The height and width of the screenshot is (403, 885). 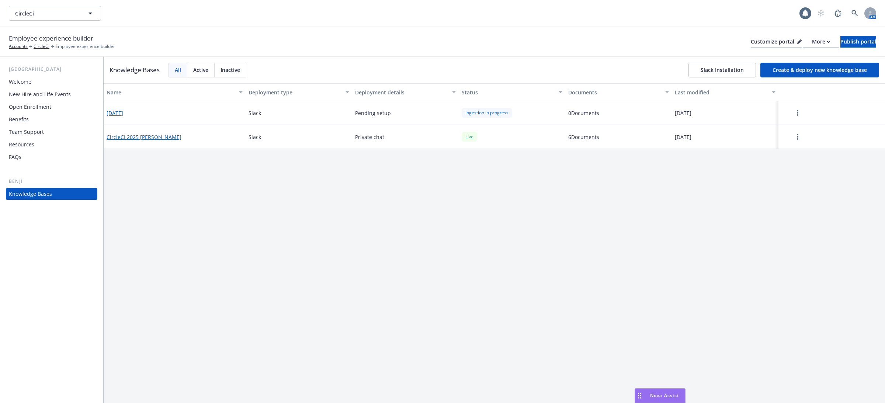 What do you see at coordinates (30, 107) in the screenshot?
I see `div: Open Enrollment` at bounding box center [30, 107].